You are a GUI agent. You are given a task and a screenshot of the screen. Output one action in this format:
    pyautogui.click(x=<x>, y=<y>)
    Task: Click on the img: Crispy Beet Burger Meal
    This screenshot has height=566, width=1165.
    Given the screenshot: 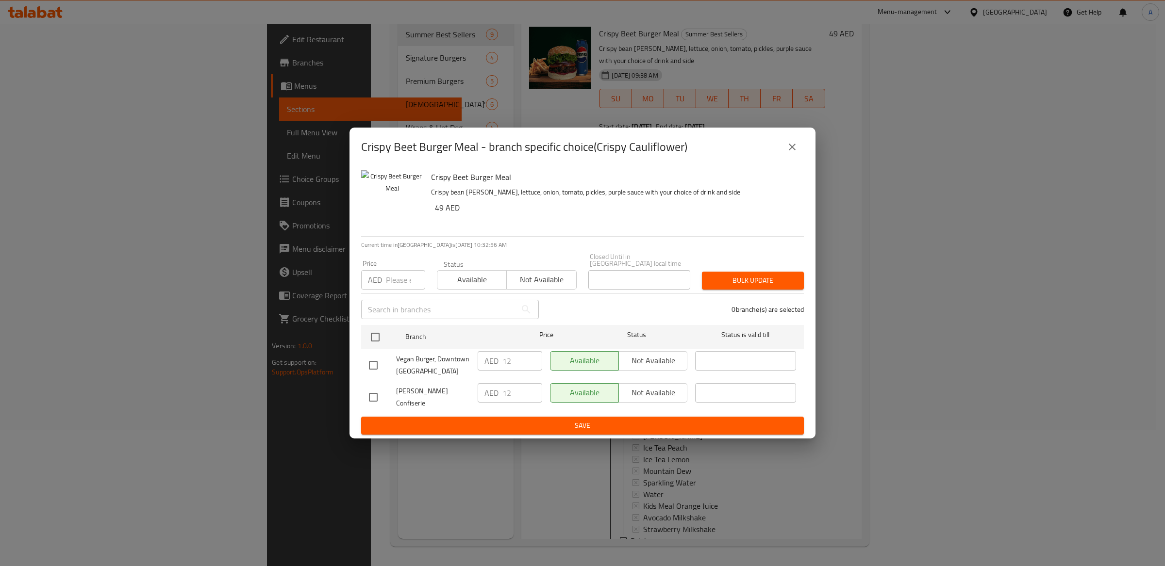 What is the action you would take?
    pyautogui.click(x=392, y=201)
    